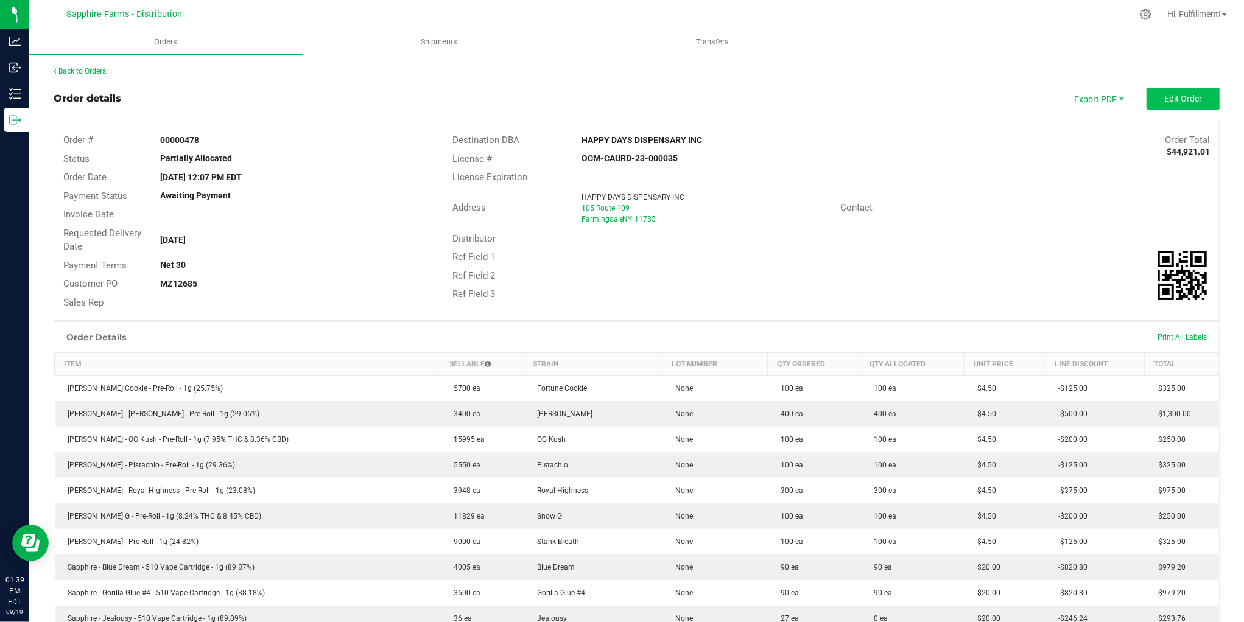 The height and width of the screenshot is (622, 1244). Describe the element at coordinates (464, 389) in the screenshot. I see `span: 5700 ea` at that location.